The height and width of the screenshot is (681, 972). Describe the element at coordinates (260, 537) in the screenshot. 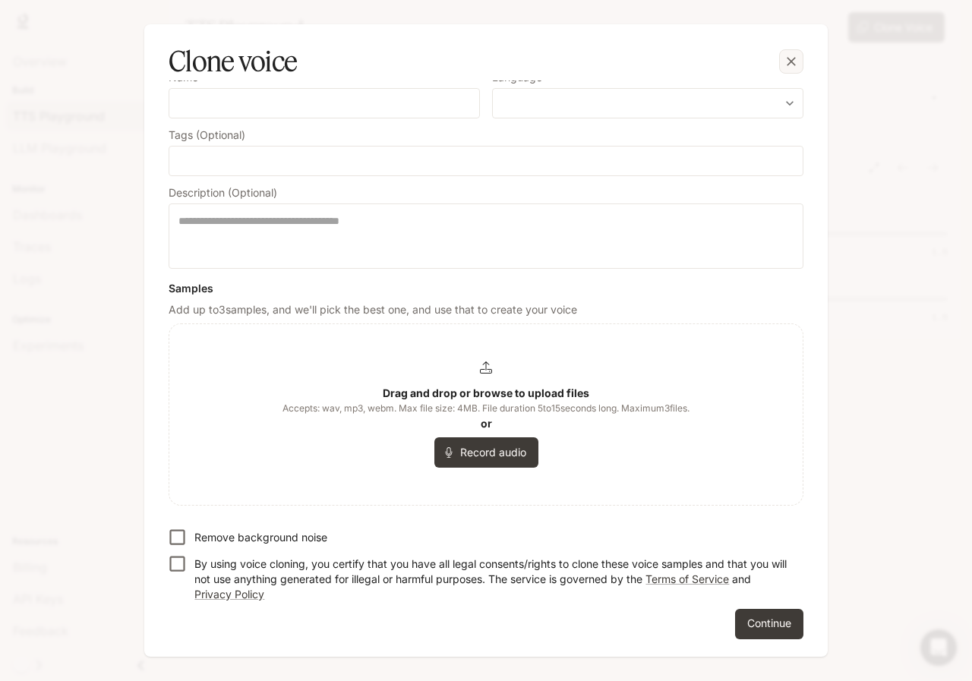

I see `p: Remove background noise` at that location.